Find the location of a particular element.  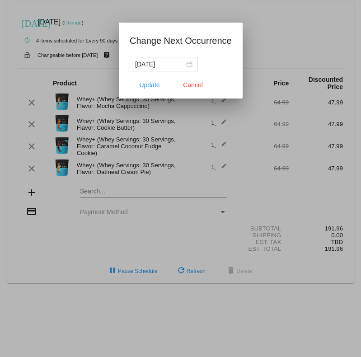

input: Select date is located at coordinates (160, 64).